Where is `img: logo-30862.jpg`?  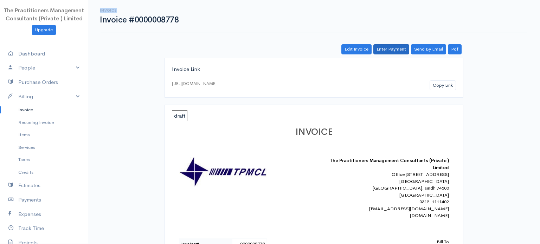 img: logo-30862.jpg is located at coordinates (223, 172).